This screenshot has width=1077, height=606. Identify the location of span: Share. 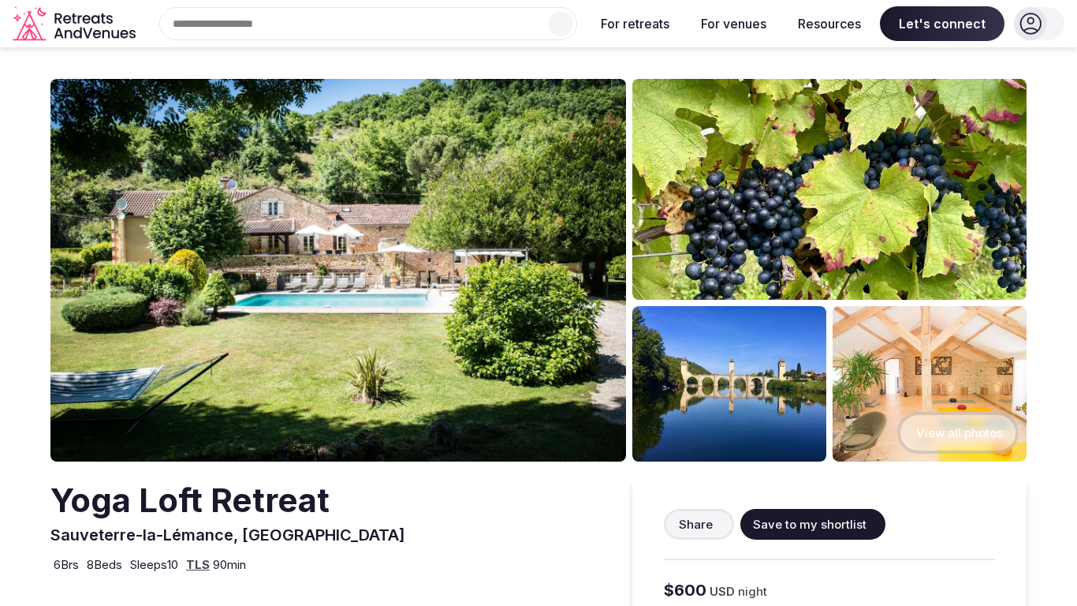
(695, 524).